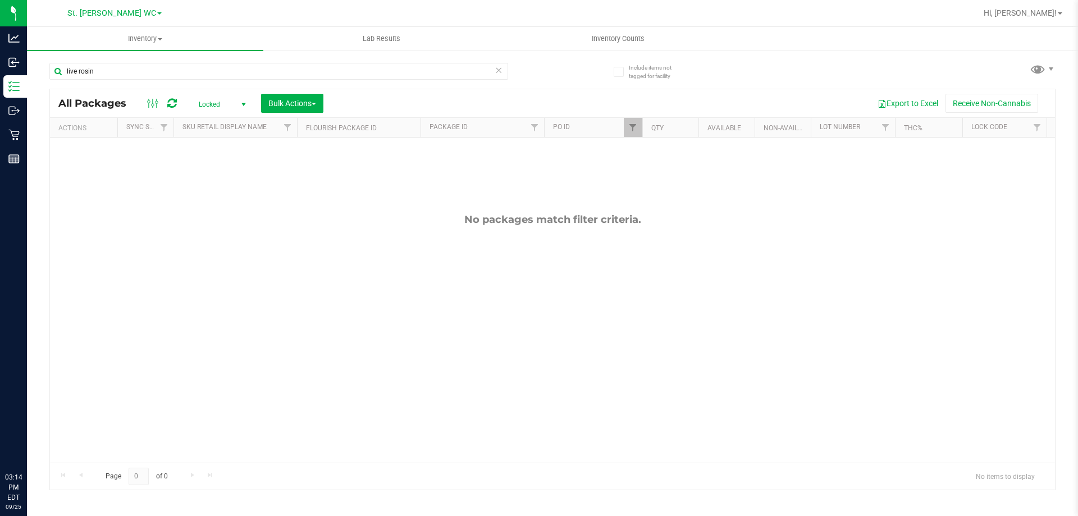 Image resolution: width=1078 pixels, height=516 pixels. Describe the element at coordinates (1005, 476) in the screenshot. I see `span: No items to display` at that location.